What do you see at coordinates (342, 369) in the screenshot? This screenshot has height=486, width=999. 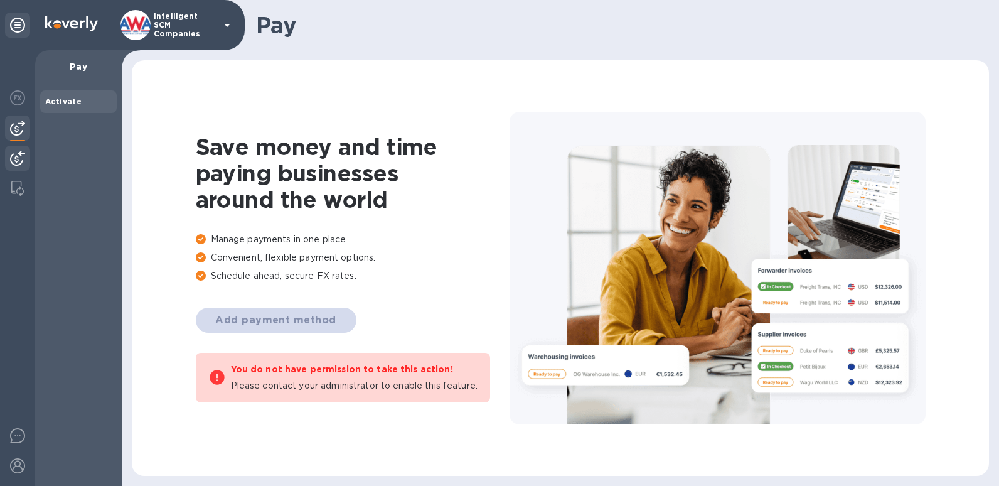 I see `b: You do not have permission to take this action!` at bounding box center [342, 369].